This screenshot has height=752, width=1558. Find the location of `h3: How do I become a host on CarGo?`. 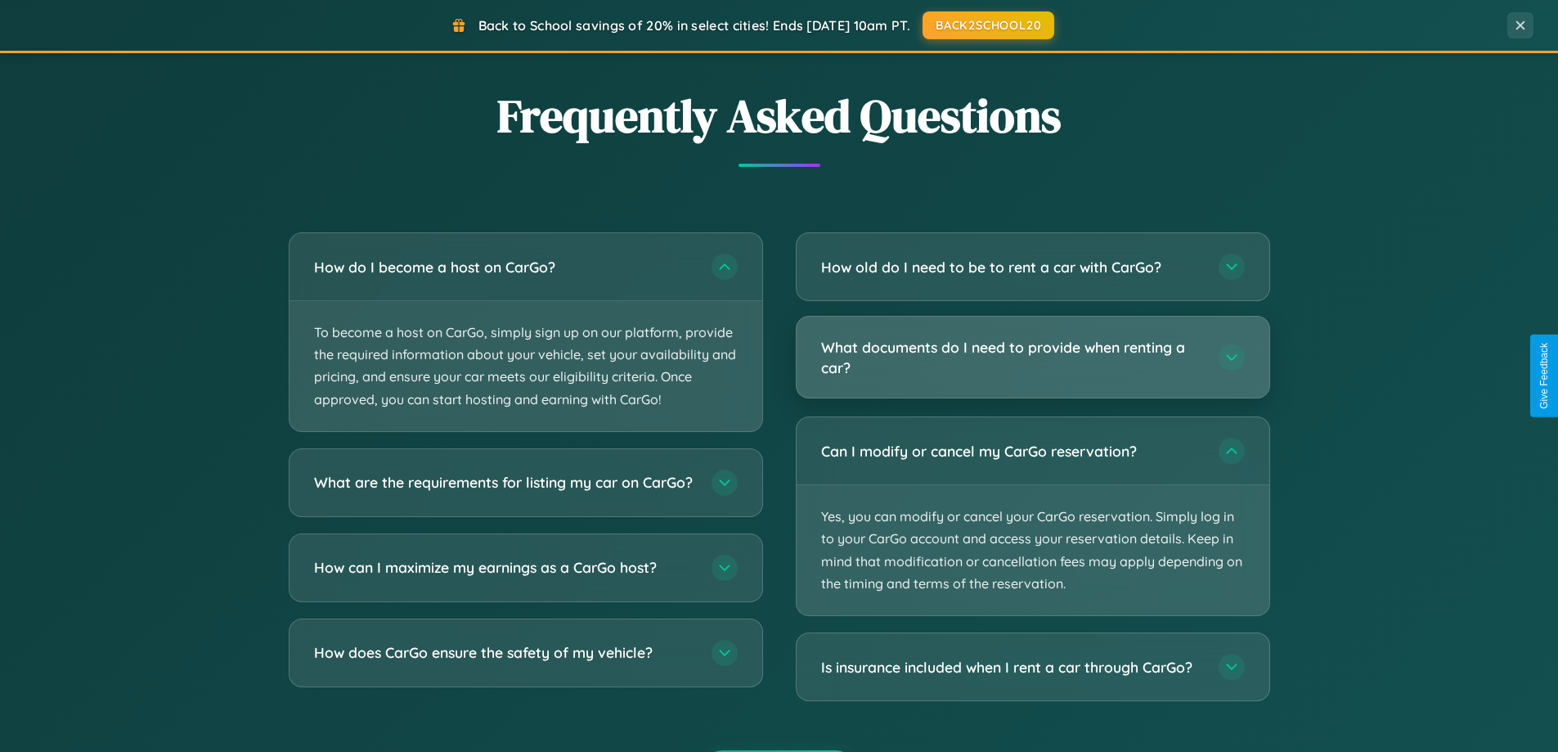

h3: How do I become a host on CarGo? is located at coordinates (505, 267).